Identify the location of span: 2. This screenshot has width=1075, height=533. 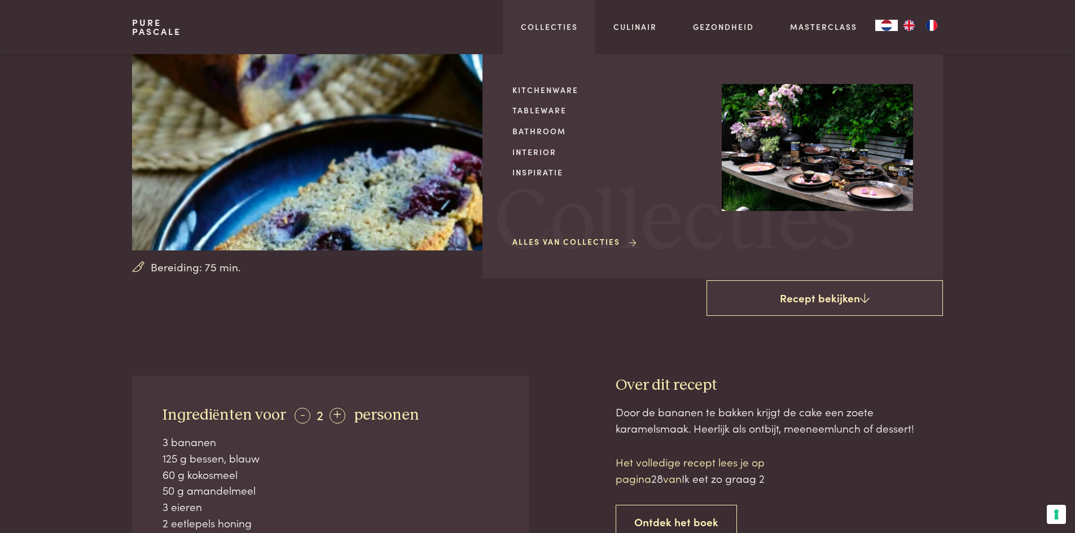
(320, 414).